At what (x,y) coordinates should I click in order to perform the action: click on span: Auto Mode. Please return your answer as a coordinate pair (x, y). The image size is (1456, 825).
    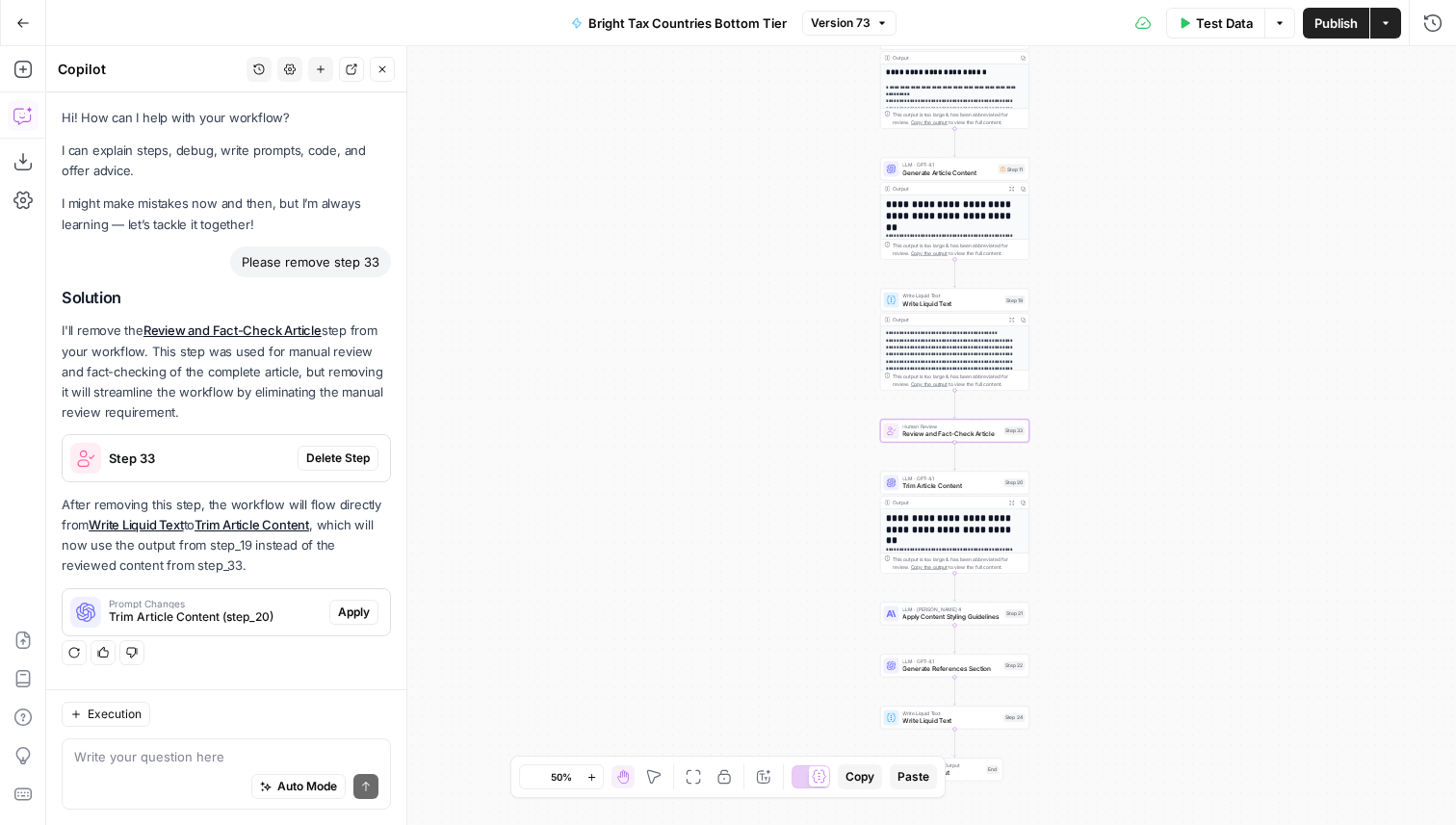
    Looking at the image, I should click on (308, 787).